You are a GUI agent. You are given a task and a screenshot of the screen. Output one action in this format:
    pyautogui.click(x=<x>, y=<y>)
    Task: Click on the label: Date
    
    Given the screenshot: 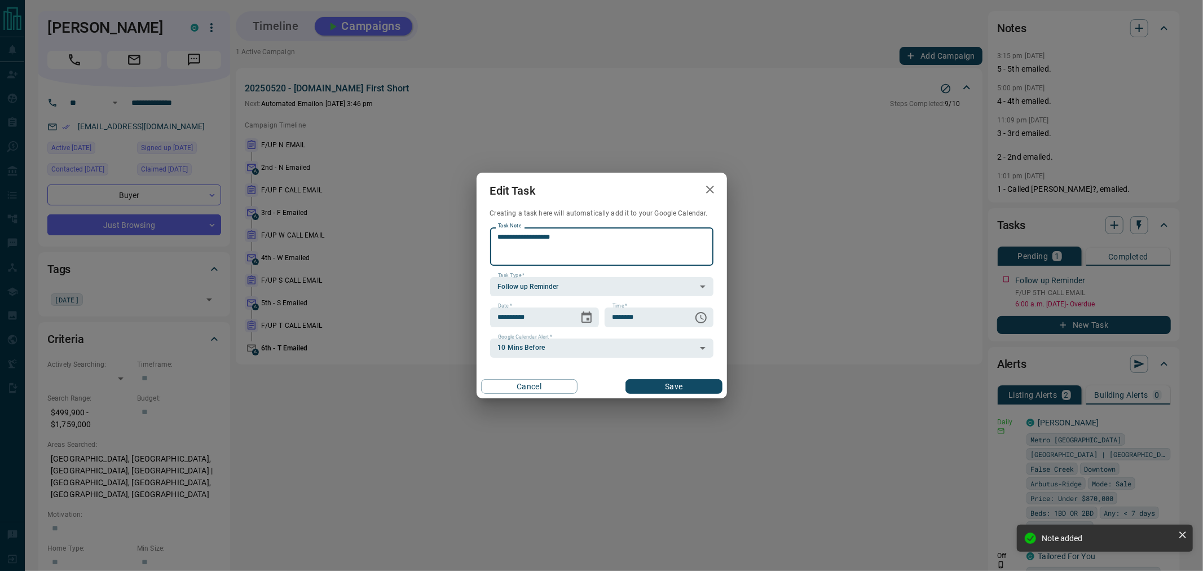 What is the action you would take?
    pyautogui.click(x=505, y=306)
    